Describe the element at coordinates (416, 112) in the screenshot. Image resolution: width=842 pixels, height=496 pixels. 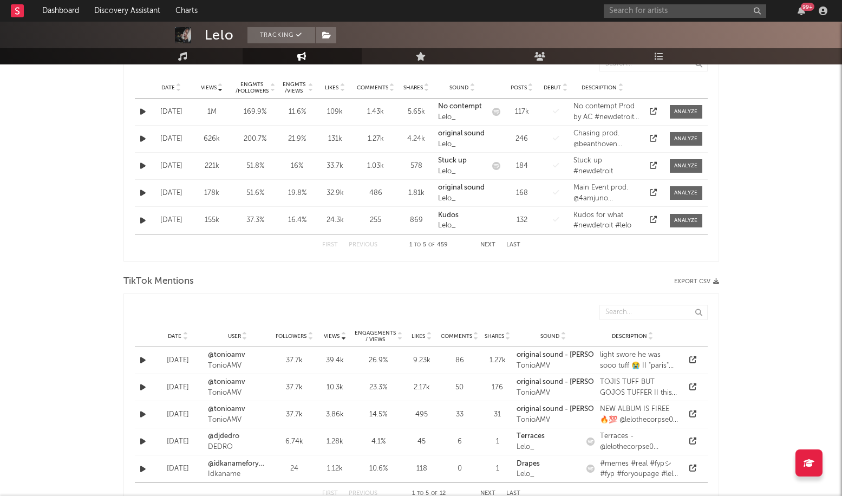
I see `div: 5.65k` at that location.